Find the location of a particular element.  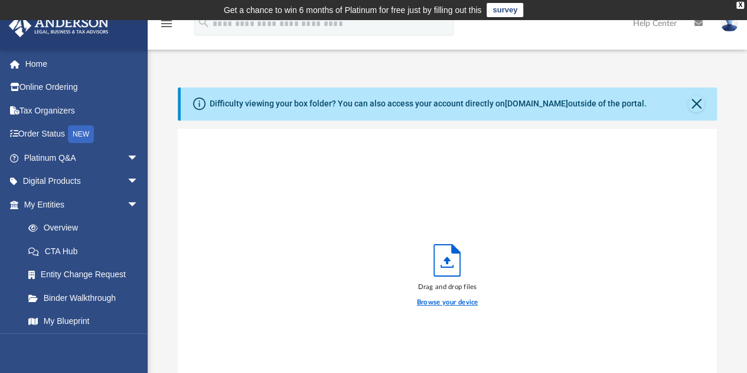

a: Tax Due Dates is located at coordinates (86, 344).